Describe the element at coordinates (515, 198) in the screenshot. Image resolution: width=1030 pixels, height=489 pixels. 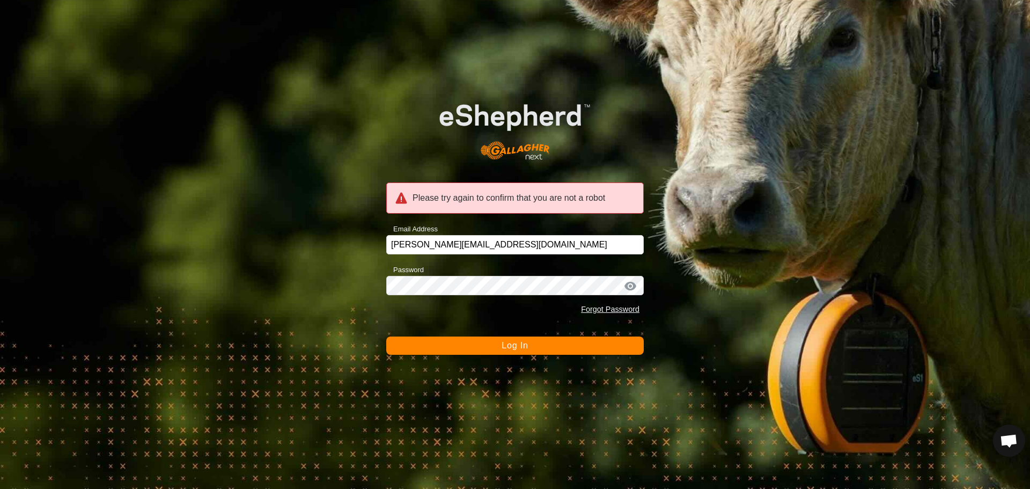
I see `div: Please try again to confirm that you are not a robot` at that location.